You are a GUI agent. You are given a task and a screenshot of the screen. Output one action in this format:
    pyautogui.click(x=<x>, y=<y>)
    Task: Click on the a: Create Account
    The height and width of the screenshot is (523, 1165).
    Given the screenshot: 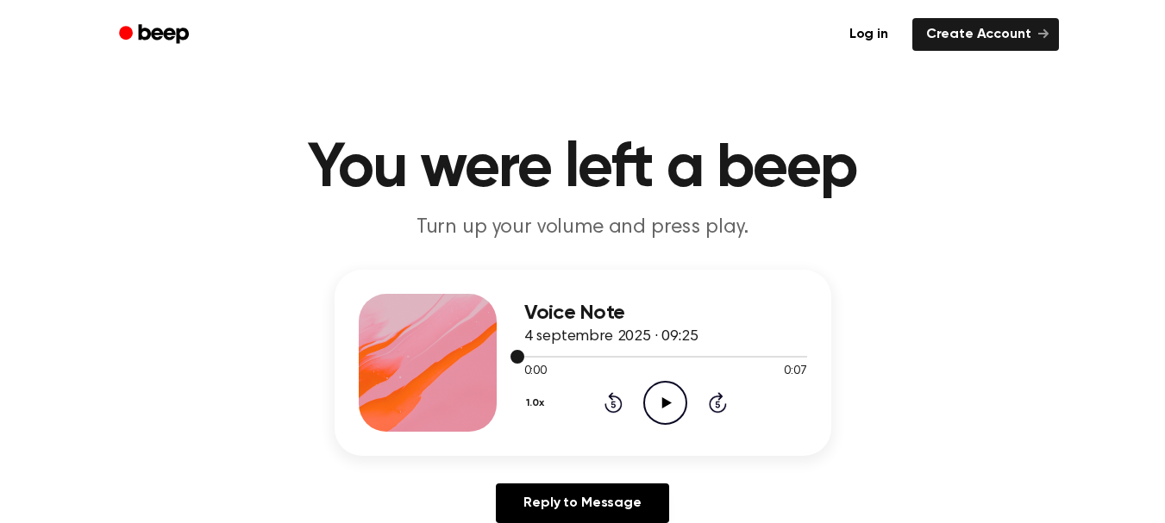 What is the action you would take?
    pyautogui.click(x=986, y=34)
    